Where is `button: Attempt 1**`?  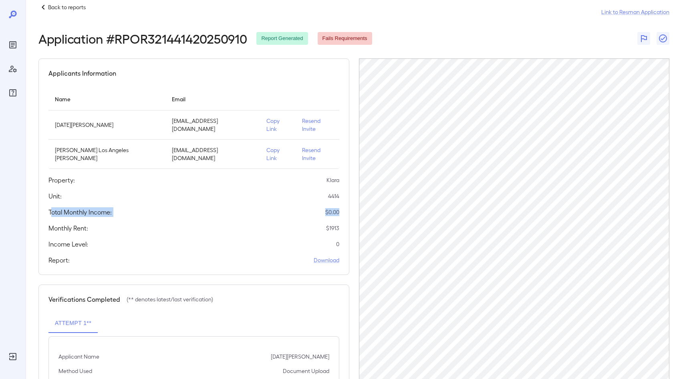
button: Attempt 1** is located at coordinates (73, 324).